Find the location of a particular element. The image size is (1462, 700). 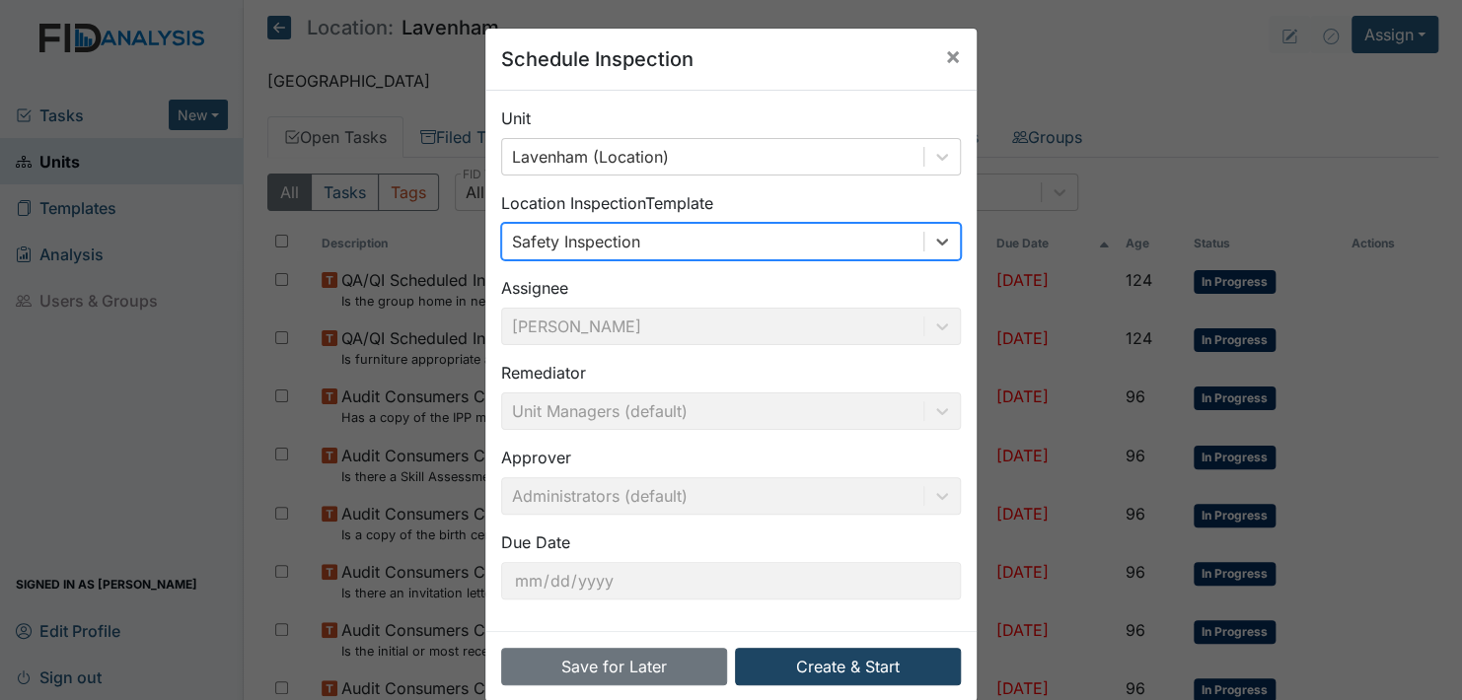

label: Remediator is located at coordinates (544, 373).